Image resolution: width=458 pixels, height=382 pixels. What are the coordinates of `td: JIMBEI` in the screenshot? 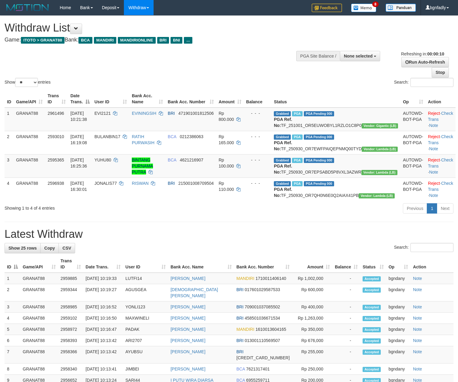 It's located at (145, 369).